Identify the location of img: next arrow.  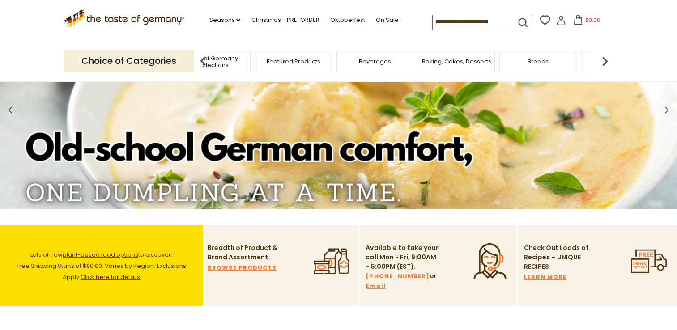
(605, 61).